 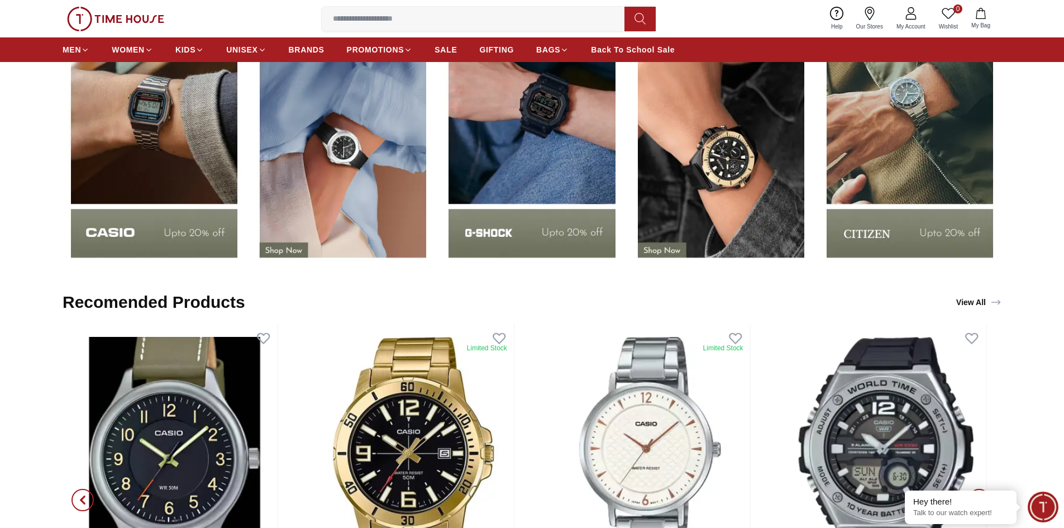 What do you see at coordinates (948, 18) in the screenshot?
I see `a: 0Wishlist` at bounding box center [948, 18].